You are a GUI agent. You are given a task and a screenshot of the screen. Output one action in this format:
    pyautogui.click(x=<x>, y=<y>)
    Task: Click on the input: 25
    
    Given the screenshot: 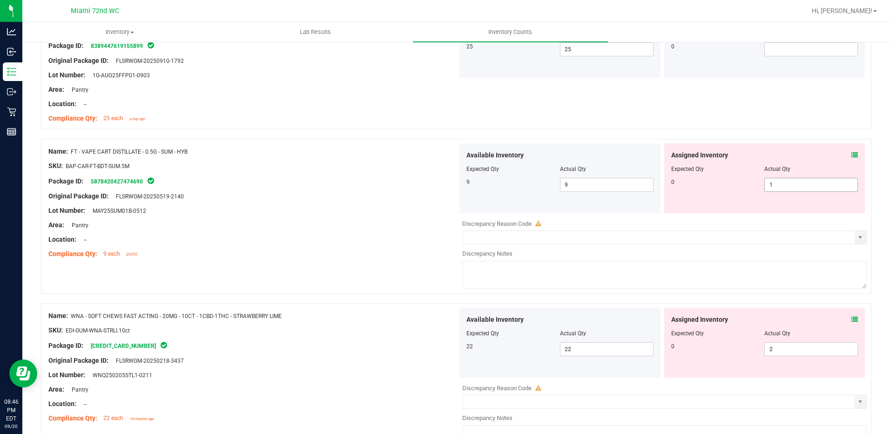 What is the action you would take?
    pyautogui.click(x=606, y=49)
    